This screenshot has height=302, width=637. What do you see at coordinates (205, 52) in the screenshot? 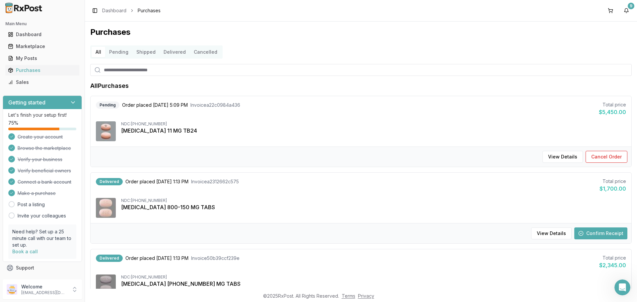
I see `a: Cancelled` at bounding box center [205, 52].